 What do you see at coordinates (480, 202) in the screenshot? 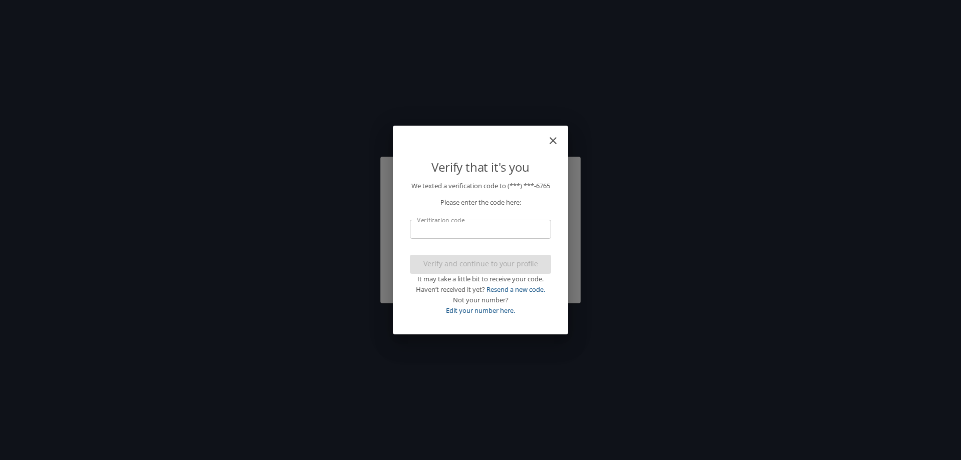
I see `p: Please enter the code here:` at bounding box center [480, 202].